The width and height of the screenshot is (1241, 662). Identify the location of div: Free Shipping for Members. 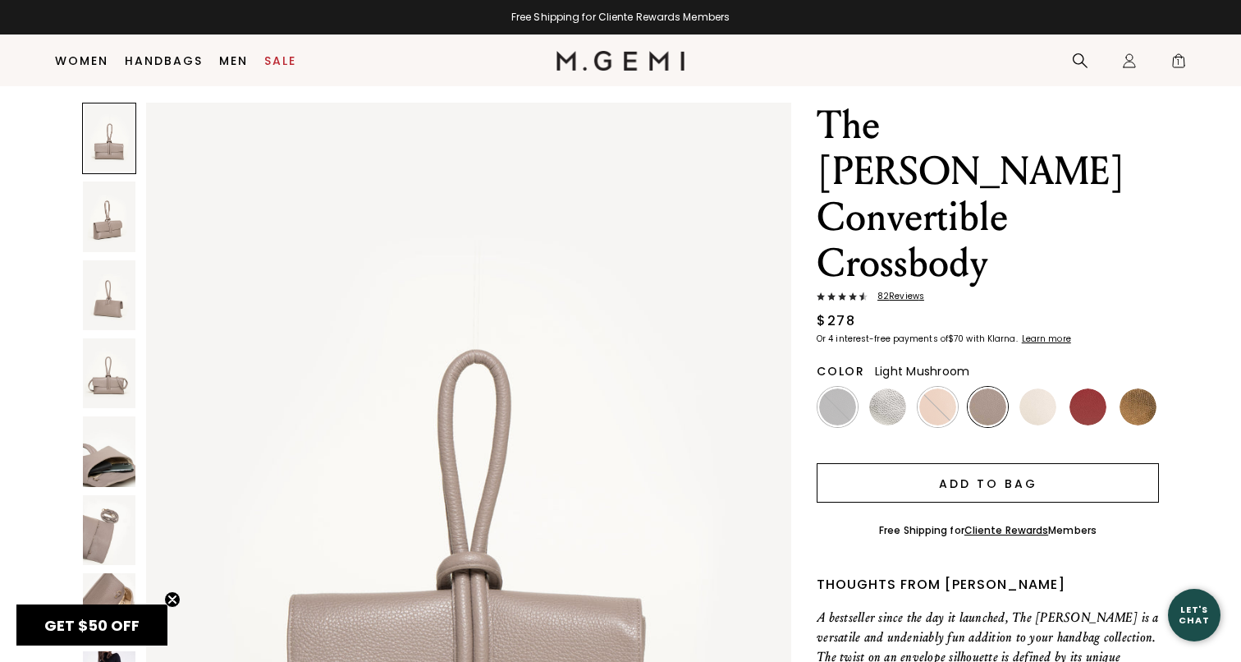
(988, 530).